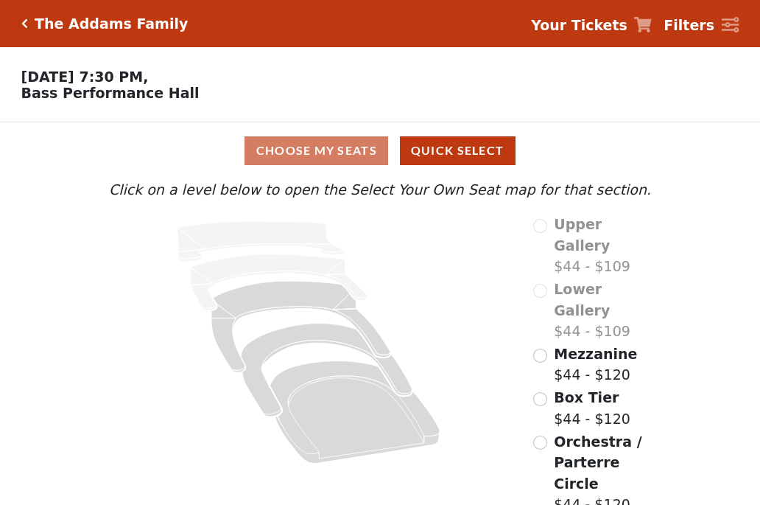 This screenshot has height=505, width=760. What do you see at coordinates (279, 282) in the screenshot?
I see `path: Lower Gallery - Seats Available: 0` at bounding box center [279, 282].